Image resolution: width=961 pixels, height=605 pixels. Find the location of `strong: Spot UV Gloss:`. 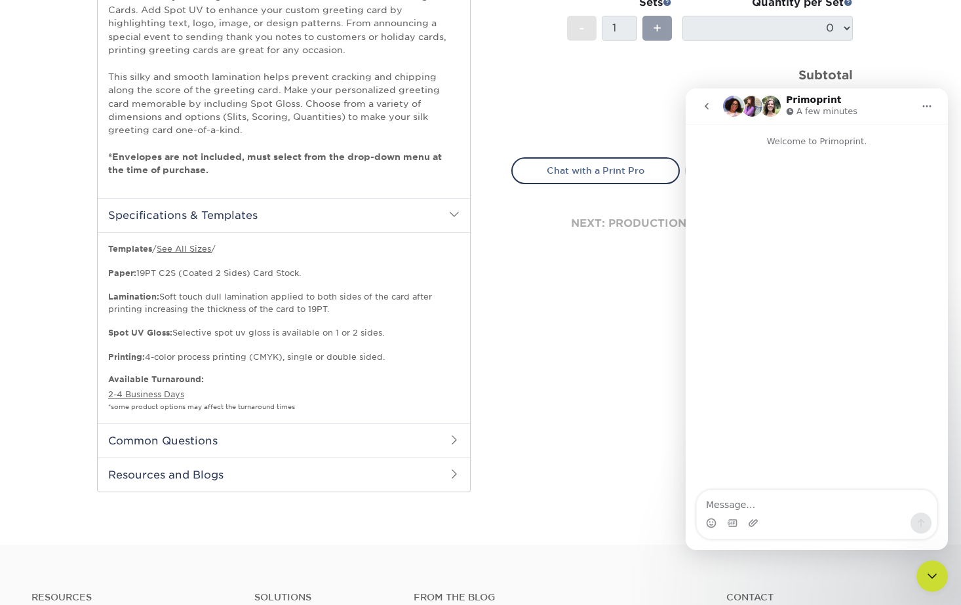

strong: Spot UV Gloss: is located at coordinates (140, 332).